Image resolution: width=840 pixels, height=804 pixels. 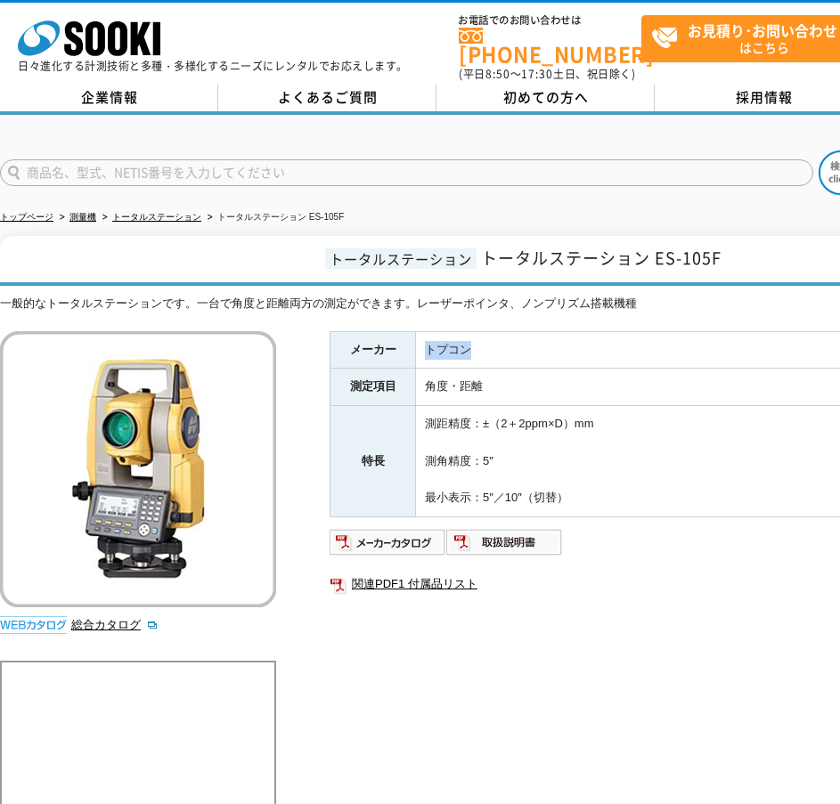 What do you see at coordinates (373, 387) in the screenshot?
I see `th: 測定項目` at bounding box center [373, 387].